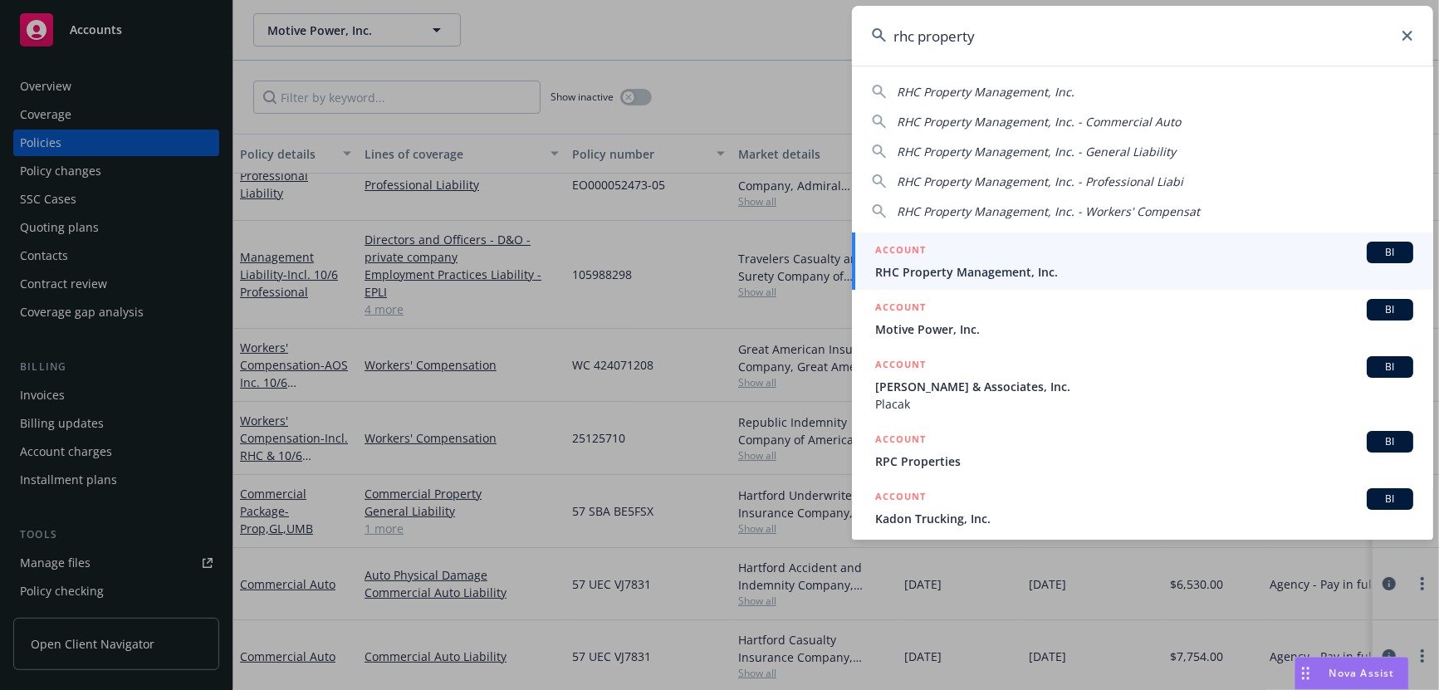 The width and height of the screenshot is (1439, 690). Describe the element at coordinates (1048, 211) in the screenshot. I see `span: RHC Property Management, Inc. - Workers' Compensat` at that location.